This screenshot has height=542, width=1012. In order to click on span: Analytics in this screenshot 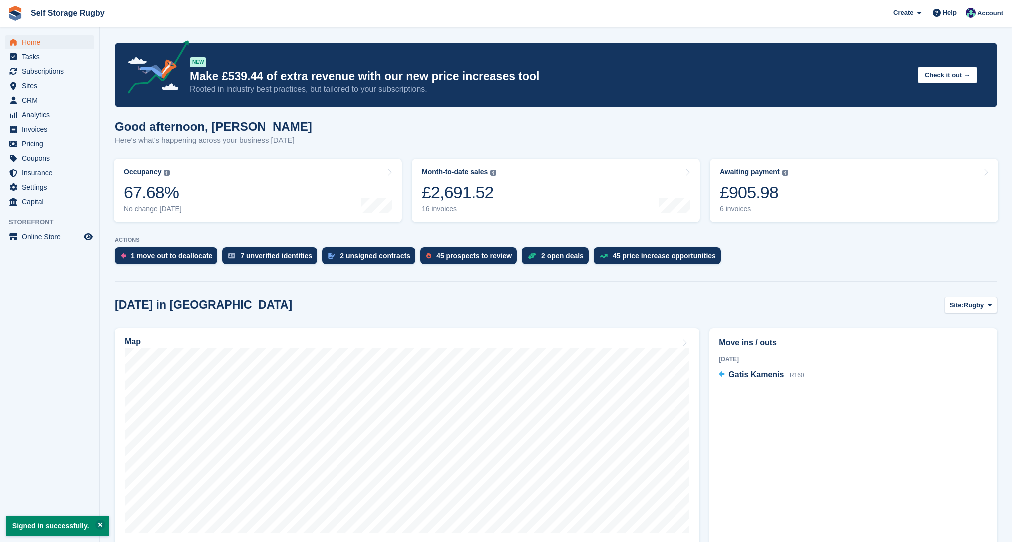, I will do `click(52, 115)`.